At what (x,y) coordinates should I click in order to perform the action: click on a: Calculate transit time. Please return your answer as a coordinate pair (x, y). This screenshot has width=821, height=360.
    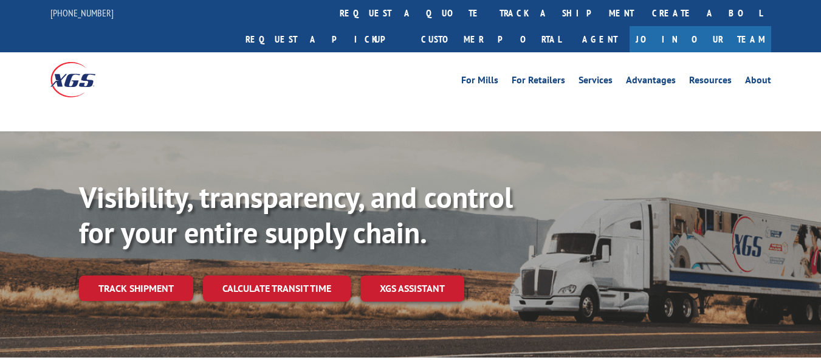
    Looking at the image, I should click on (277, 288).